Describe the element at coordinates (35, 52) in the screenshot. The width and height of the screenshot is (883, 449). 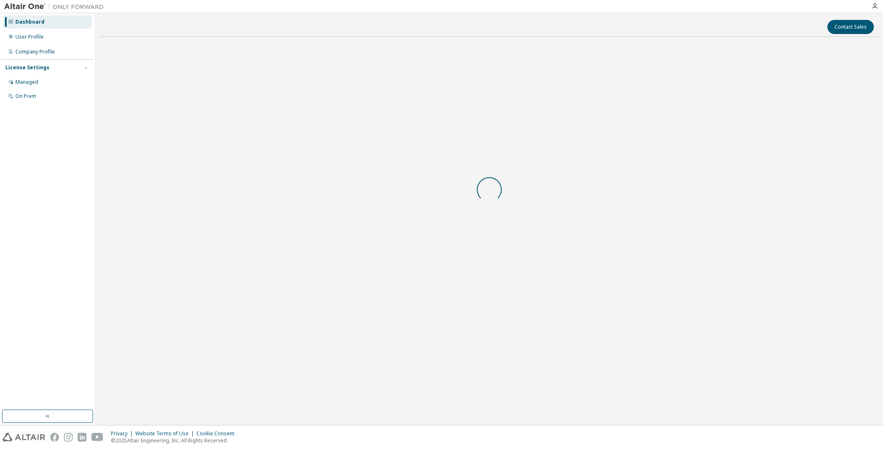
I see `div: Company Profile` at that location.